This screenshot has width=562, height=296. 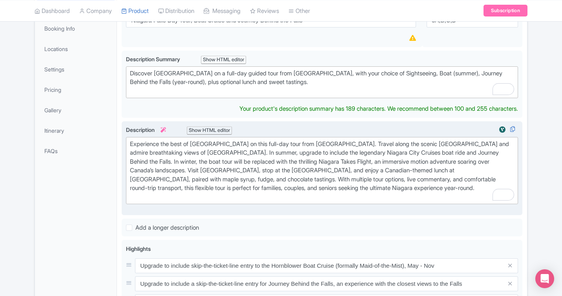 What do you see at coordinates (76, 28) in the screenshot?
I see `a: Booking Info` at bounding box center [76, 28].